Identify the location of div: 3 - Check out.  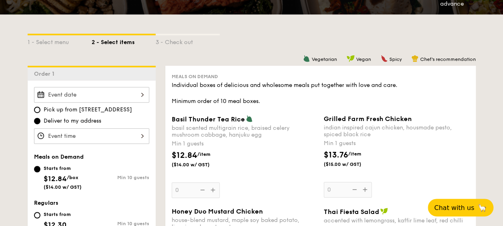
(188, 41).